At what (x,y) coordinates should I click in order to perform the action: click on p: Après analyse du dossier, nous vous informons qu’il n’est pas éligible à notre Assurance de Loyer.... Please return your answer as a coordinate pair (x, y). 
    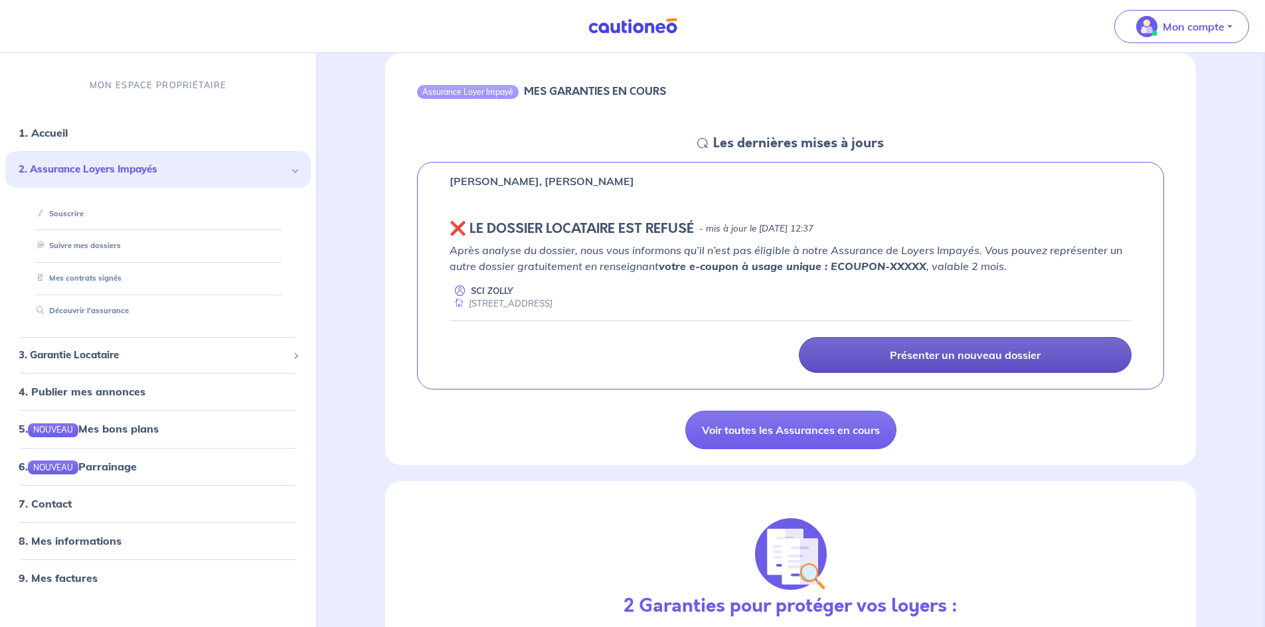
    Looking at the image, I should click on (790, 258).